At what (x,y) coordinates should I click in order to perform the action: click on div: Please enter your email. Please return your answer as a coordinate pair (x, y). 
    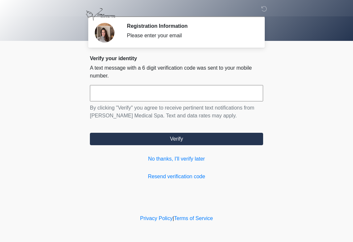
    Looking at the image, I should click on (190, 36).